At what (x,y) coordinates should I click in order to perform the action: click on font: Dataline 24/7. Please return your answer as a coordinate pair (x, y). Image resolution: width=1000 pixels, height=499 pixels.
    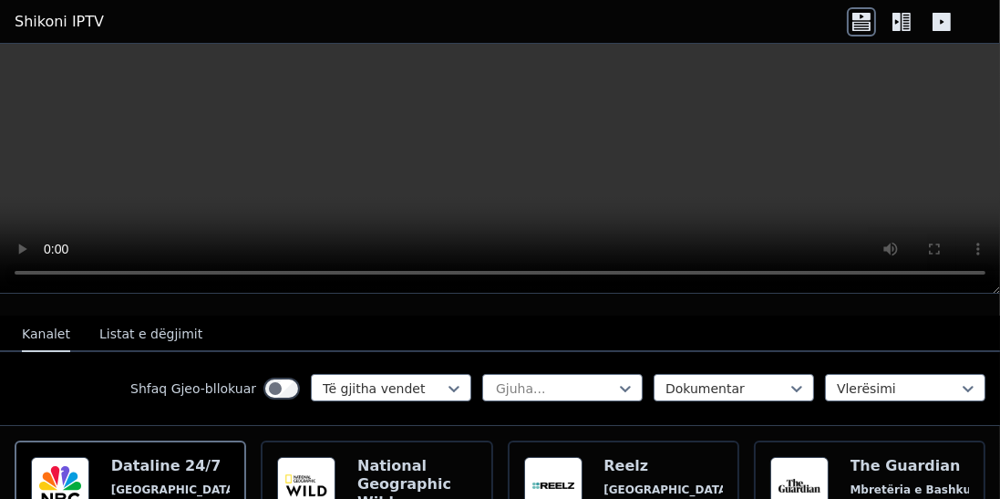
    Looking at the image, I should click on (166, 465).